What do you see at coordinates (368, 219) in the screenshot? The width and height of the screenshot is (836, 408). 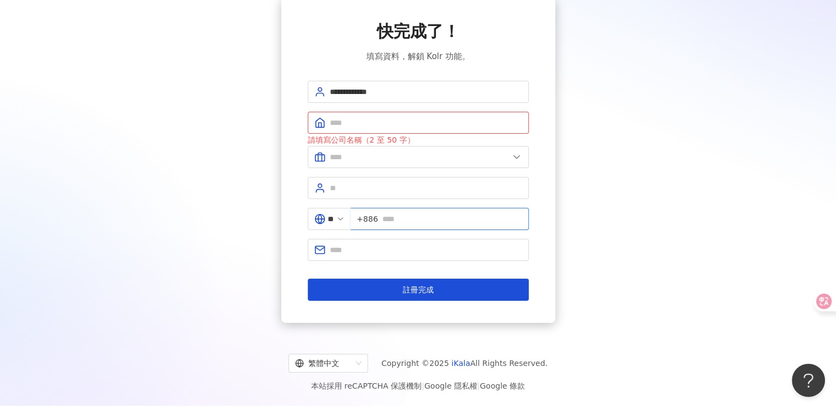 I see `span: +886` at bounding box center [368, 219].